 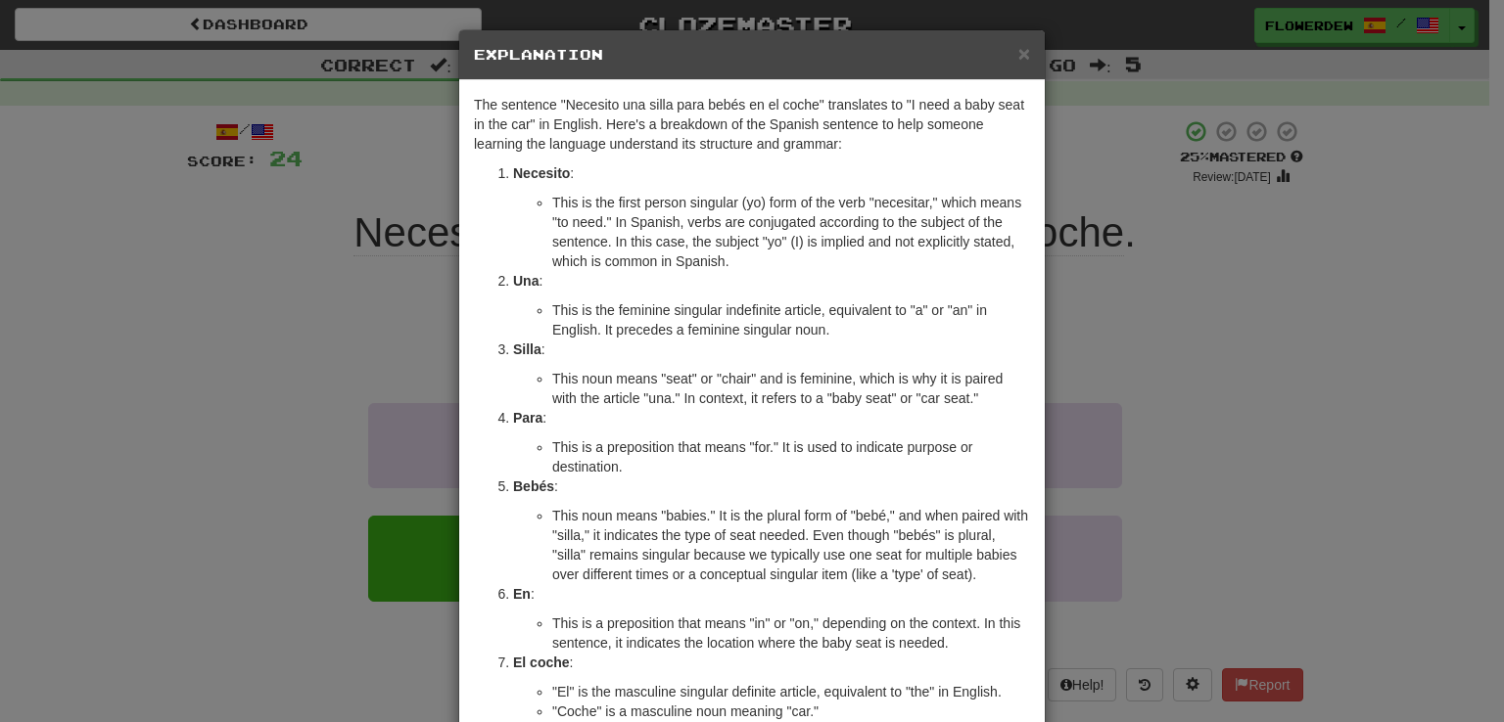 What do you see at coordinates (527, 349) in the screenshot?
I see `strong: Silla` at bounding box center [527, 349].